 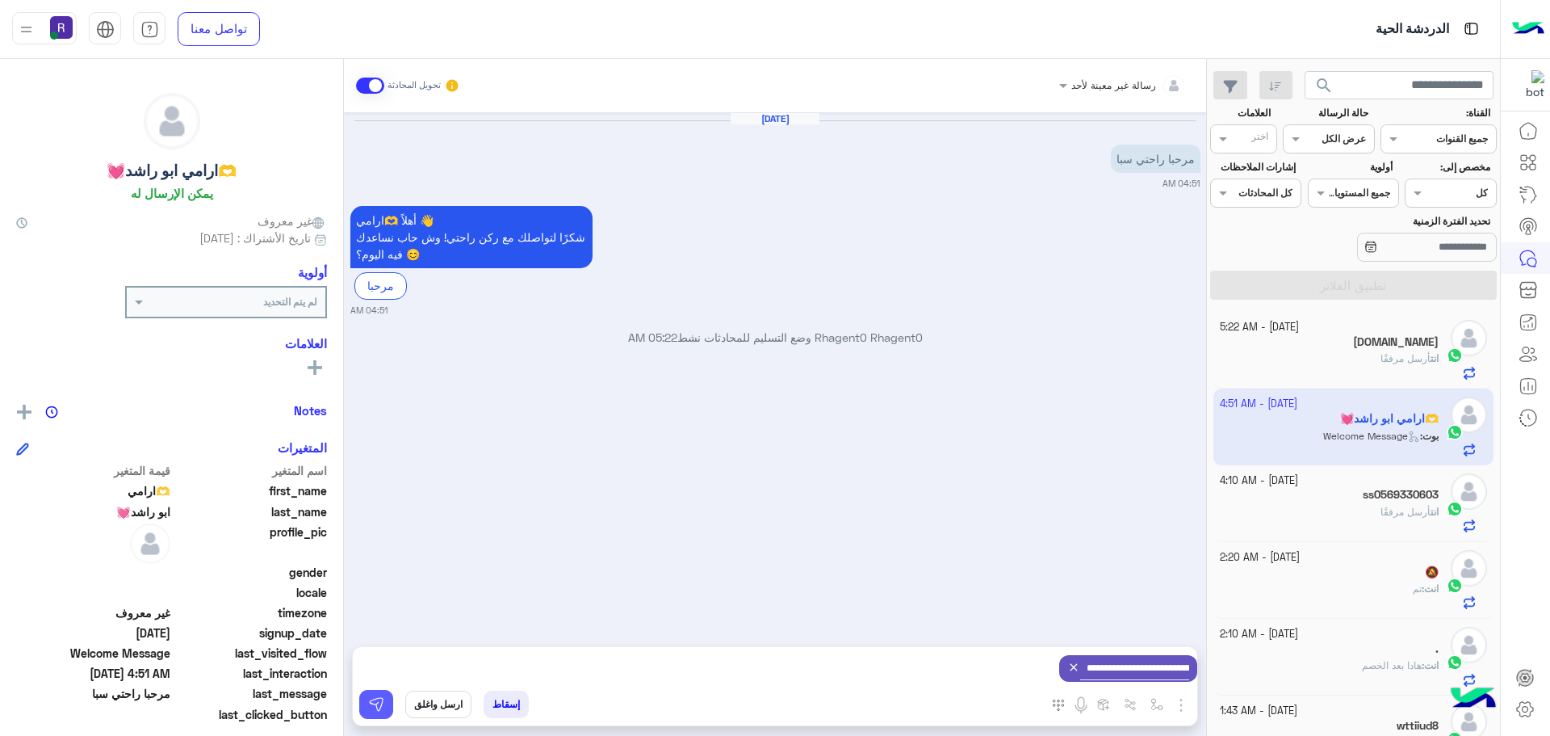 I want to click on span: 05:22 AM, so click(x=652, y=337).